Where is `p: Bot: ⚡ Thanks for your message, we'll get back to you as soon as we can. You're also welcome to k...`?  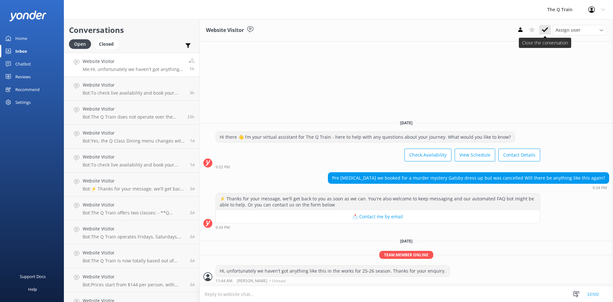
p: Bot: ⚡ Thanks for your message, we'll get back to you as soon as we can. You're also welcome to k... is located at coordinates (134, 189).